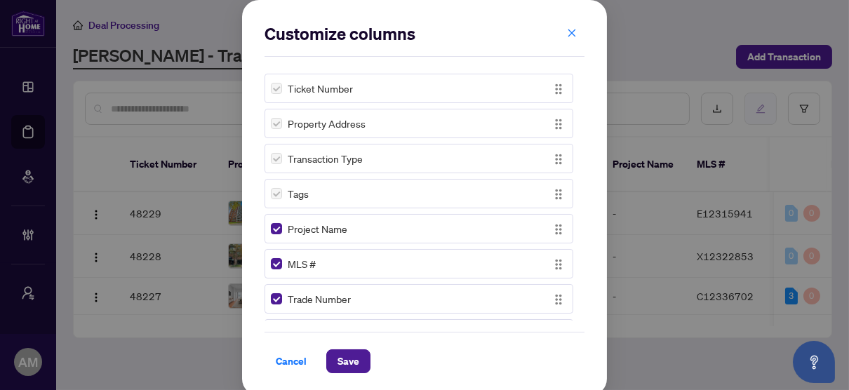  What do you see at coordinates (319, 299) in the screenshot?
I see `span: Trade Number` at bounding box center [319, 299].